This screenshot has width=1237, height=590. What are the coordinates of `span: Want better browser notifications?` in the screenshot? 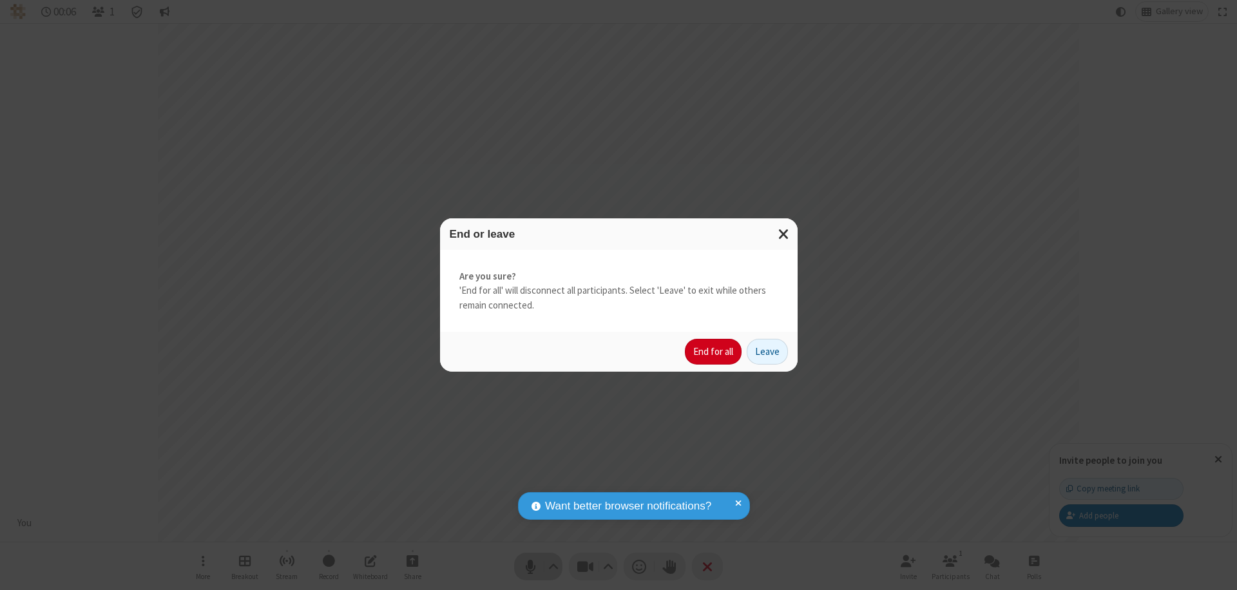 It's located at (628, 506).